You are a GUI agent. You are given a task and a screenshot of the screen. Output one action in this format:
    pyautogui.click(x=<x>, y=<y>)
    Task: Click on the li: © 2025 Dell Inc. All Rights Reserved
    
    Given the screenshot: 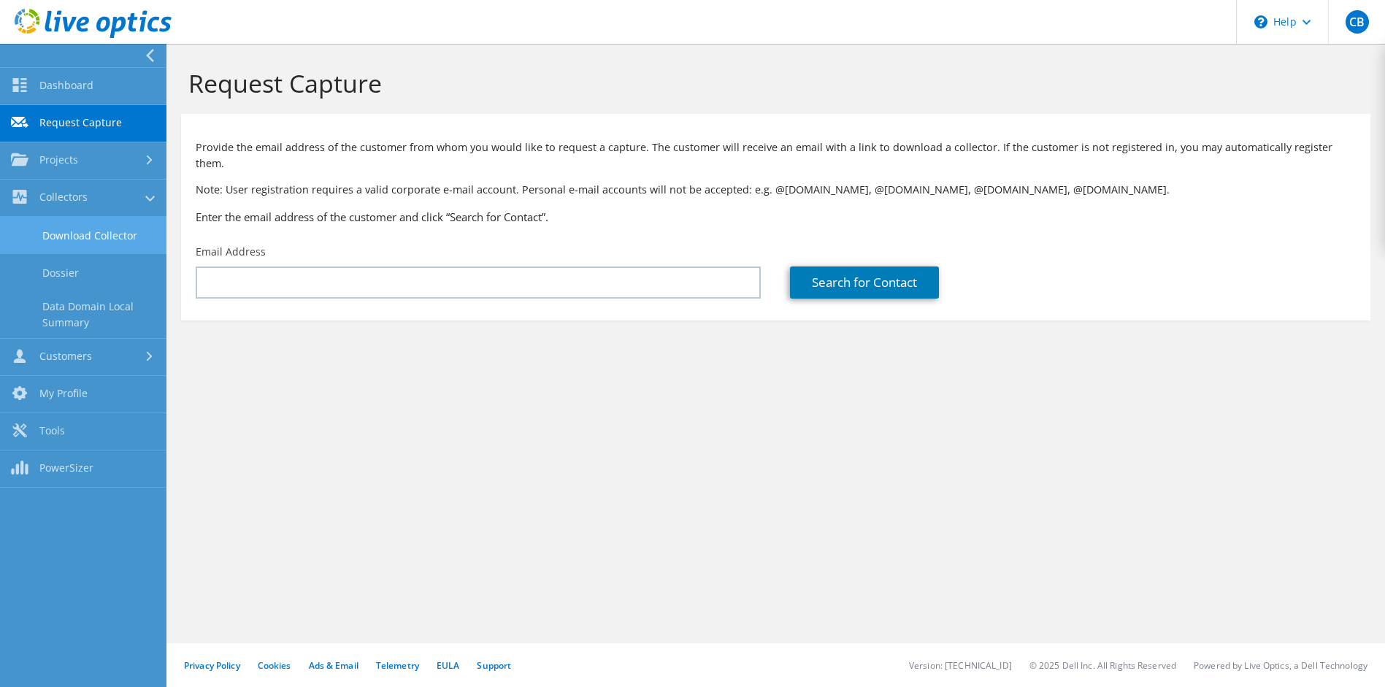 What is the action you would take?
    pyautogui.click(x=1102, y=665)
    